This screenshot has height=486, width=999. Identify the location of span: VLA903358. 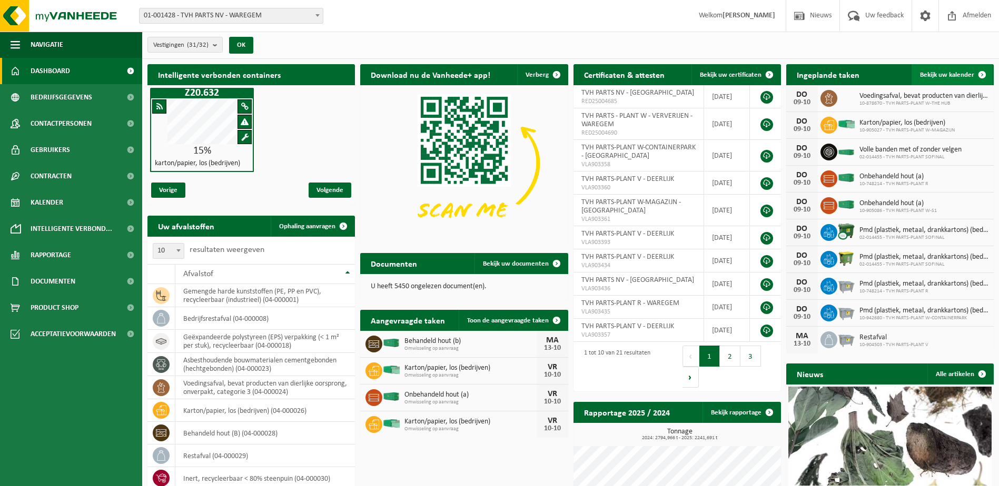
(638, 165).